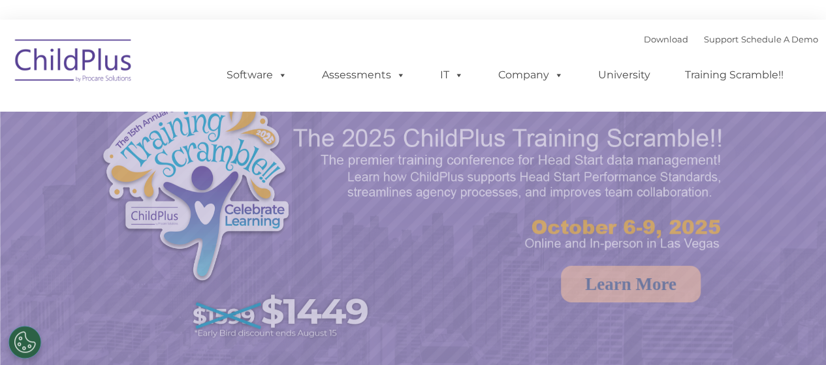  I want to click on a: Support, so click(721, 39).